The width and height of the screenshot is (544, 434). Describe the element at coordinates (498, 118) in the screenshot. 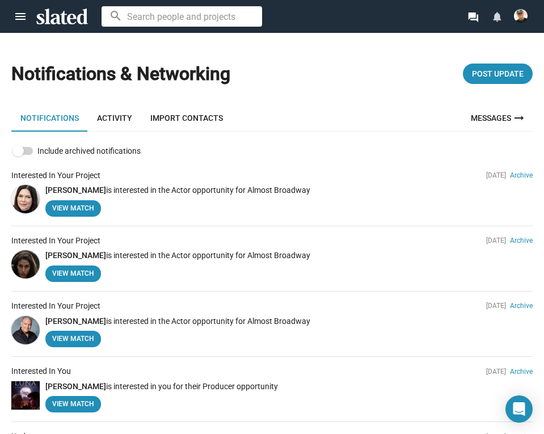

I see `a: Messages` at that location.